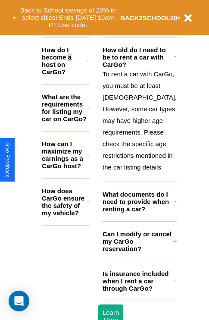 The width and height of the screenshot is (209, 320). What do you see at coordinates (138, 241) in the screenshot?
I see `h3: Can I modify or cancel my CarGo reservation?` at bounding box center [138, 241].